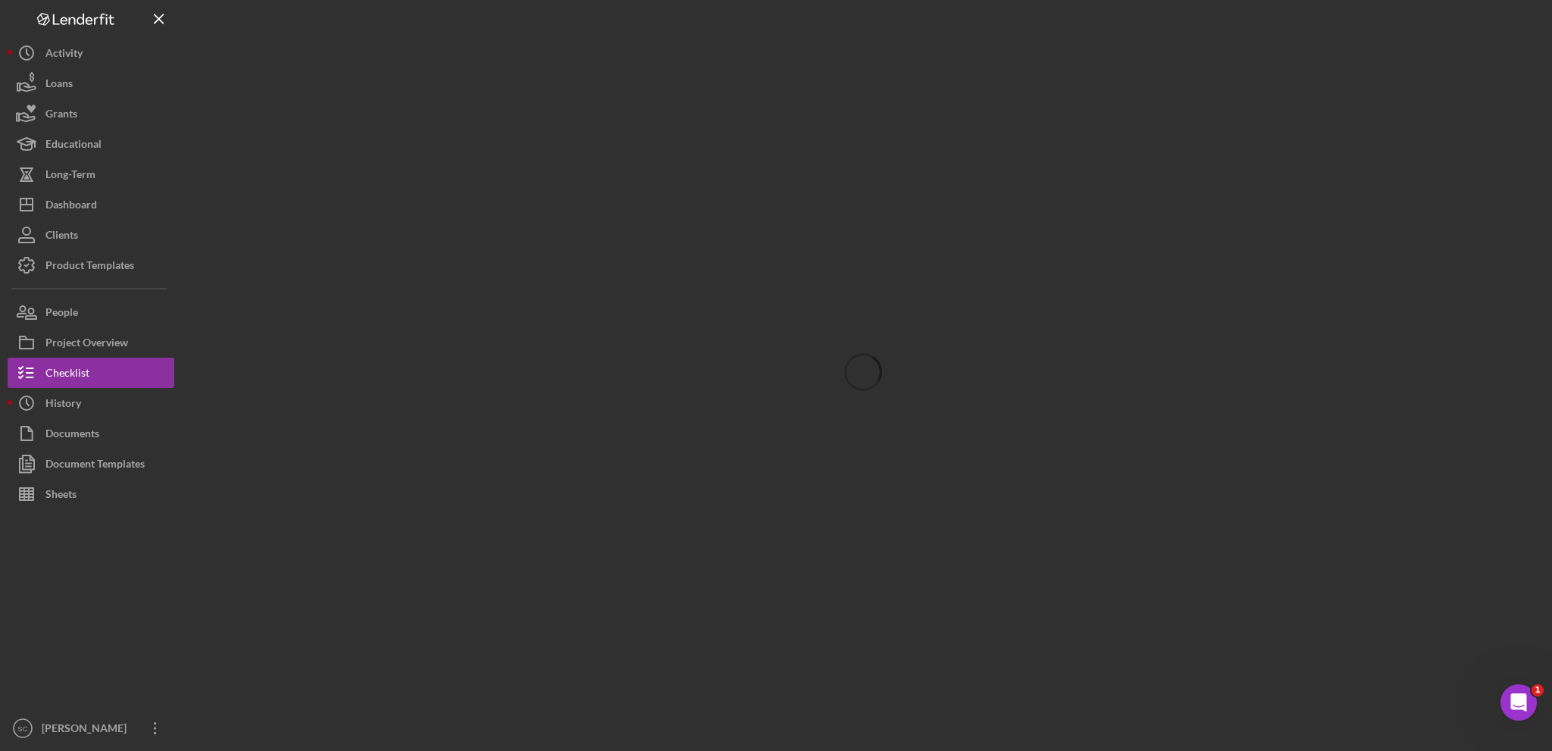 This screenshot has height=751, width=1552. I want to click on a: Long-Term, so click(91, 174).